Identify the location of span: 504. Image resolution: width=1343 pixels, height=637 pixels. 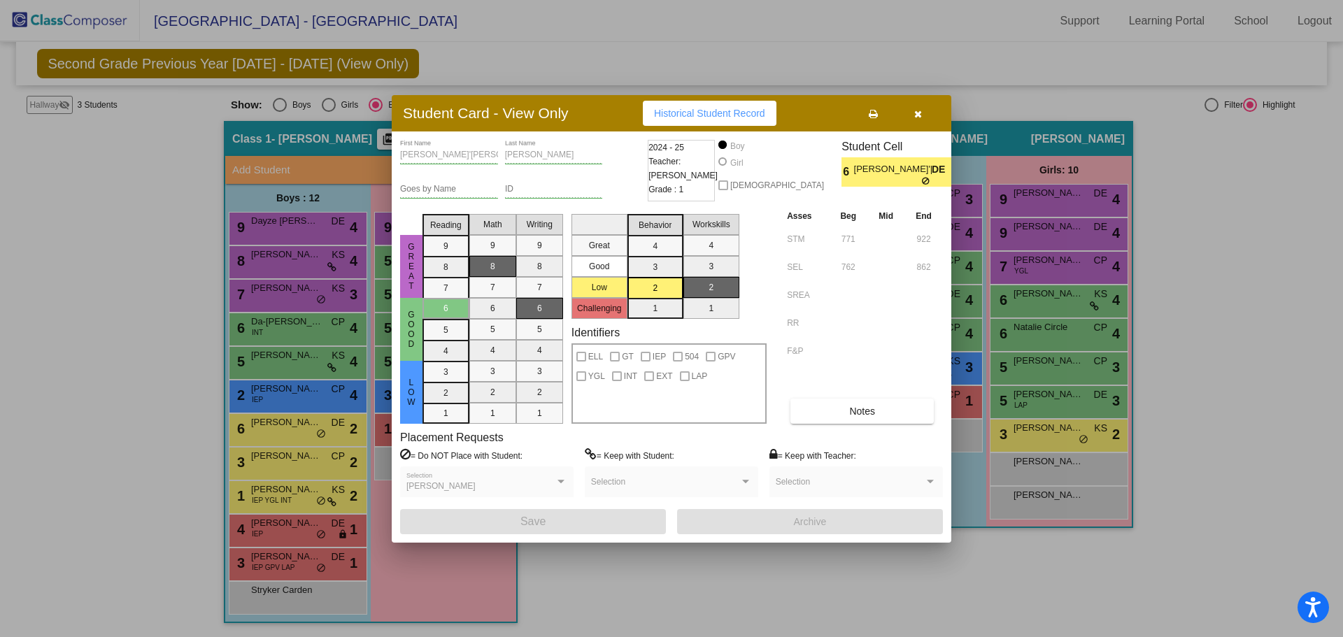
(692, 357).